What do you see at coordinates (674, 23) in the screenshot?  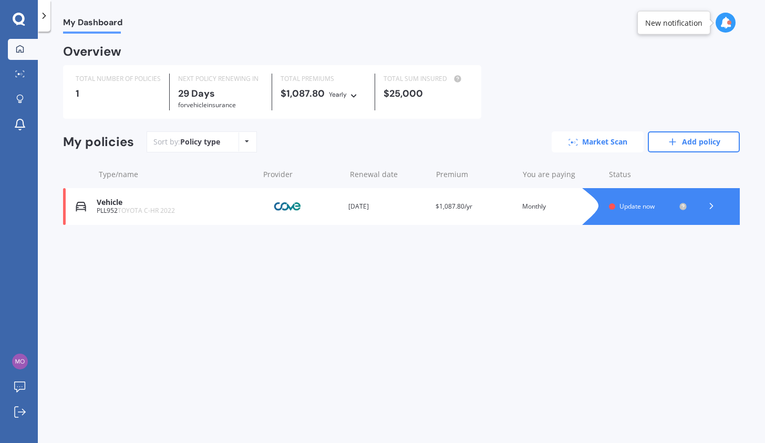 I see `div: New notification` at bounding box center [674, 23].